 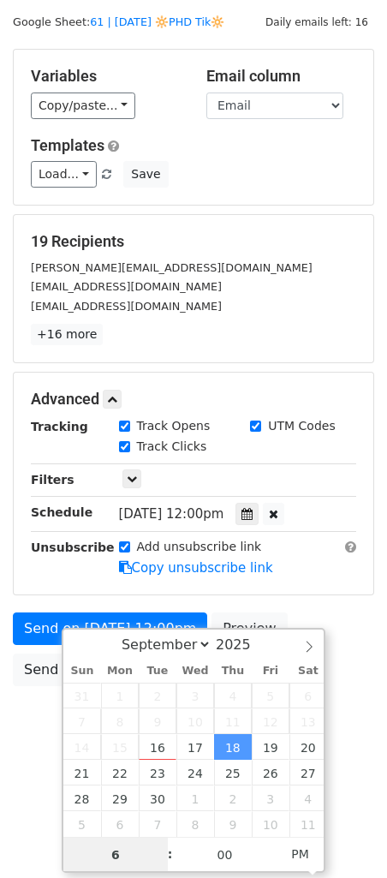 What do you see at coordinates (271, 824) in the screenshot?
I see `span: October 10, 2025` at bounding box center [271, 824].